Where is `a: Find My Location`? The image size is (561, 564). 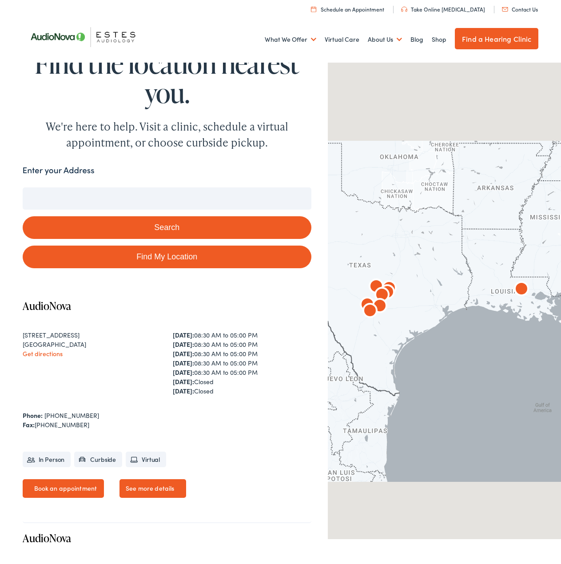
a: Find My Location is located at coordinates (167, 257).